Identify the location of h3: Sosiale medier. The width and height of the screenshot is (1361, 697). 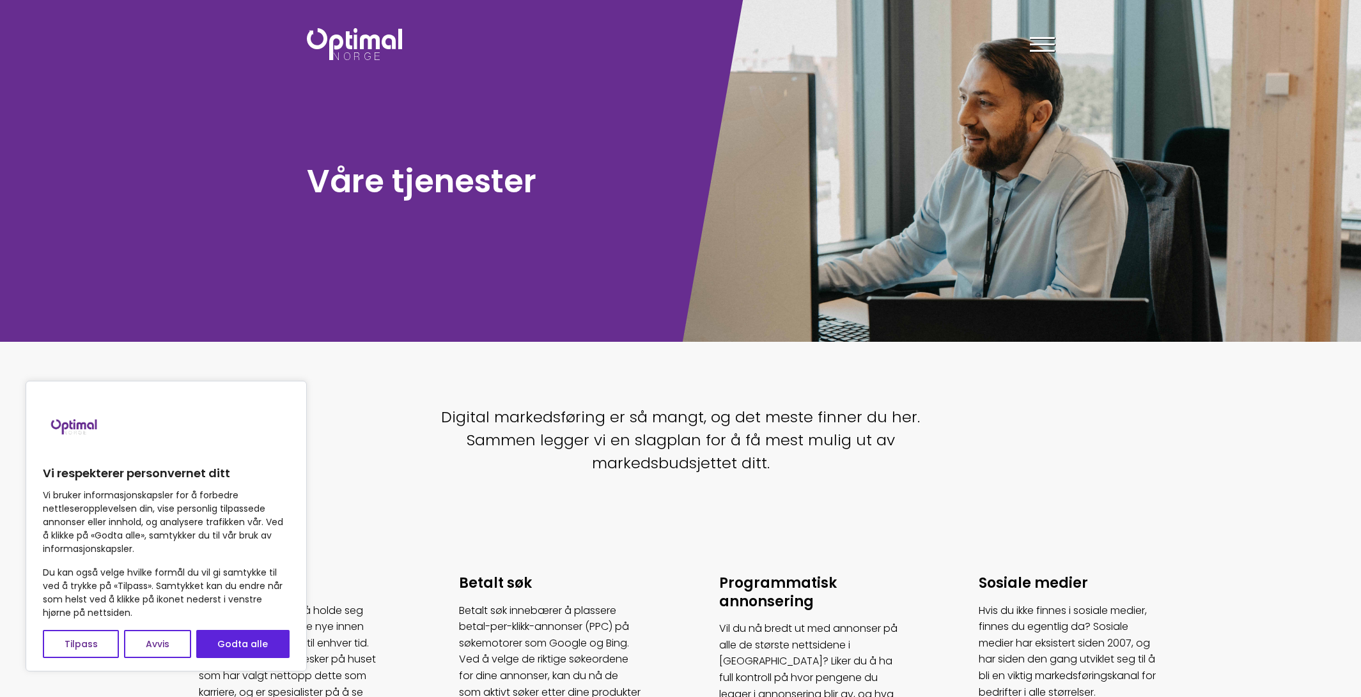
(1070, 583).